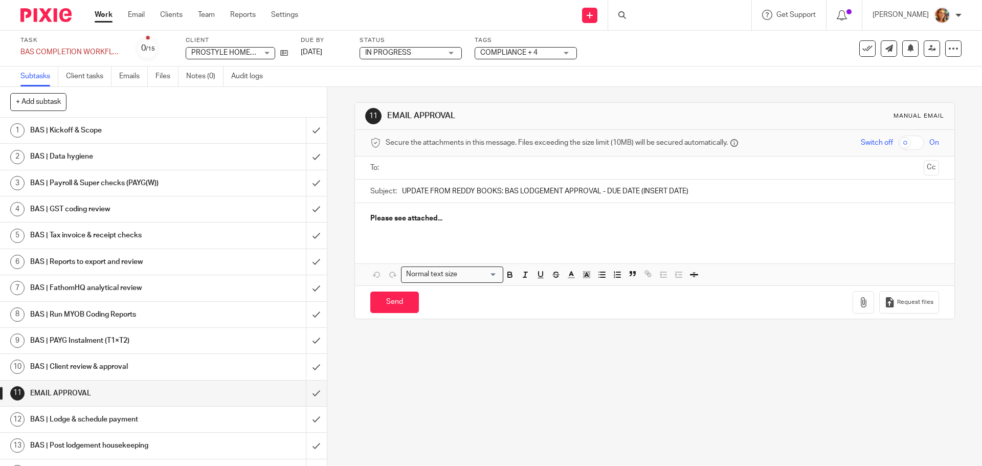 This screenshot has height=466, width=982. I want to click on a: Notes (0), so click(205, 76).